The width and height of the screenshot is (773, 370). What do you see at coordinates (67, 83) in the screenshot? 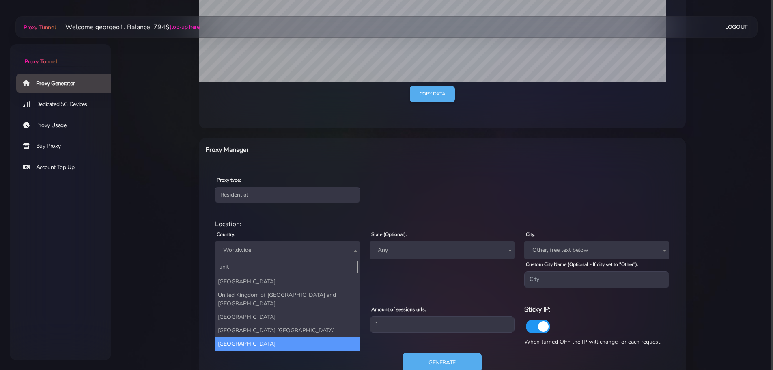
I see `a: Proxy Generator` at bounding box center [67, 83].